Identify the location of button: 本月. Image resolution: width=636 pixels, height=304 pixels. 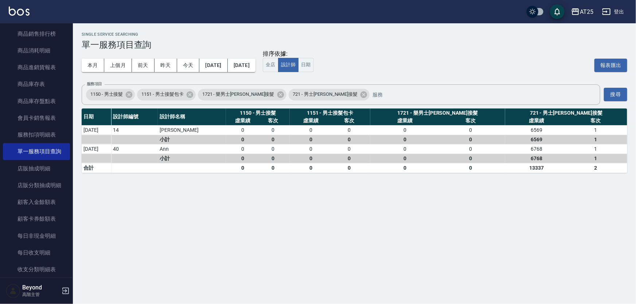
(93, 65).